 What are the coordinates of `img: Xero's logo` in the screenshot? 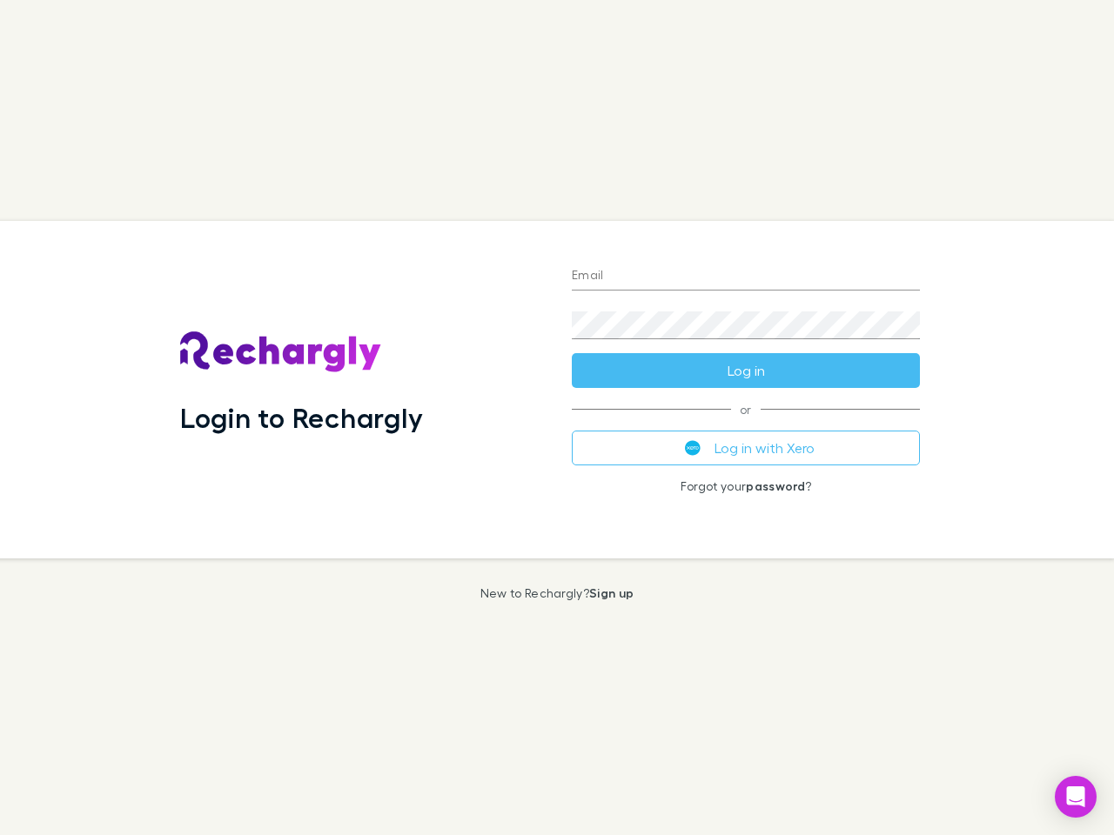 It's located at (693, 448).